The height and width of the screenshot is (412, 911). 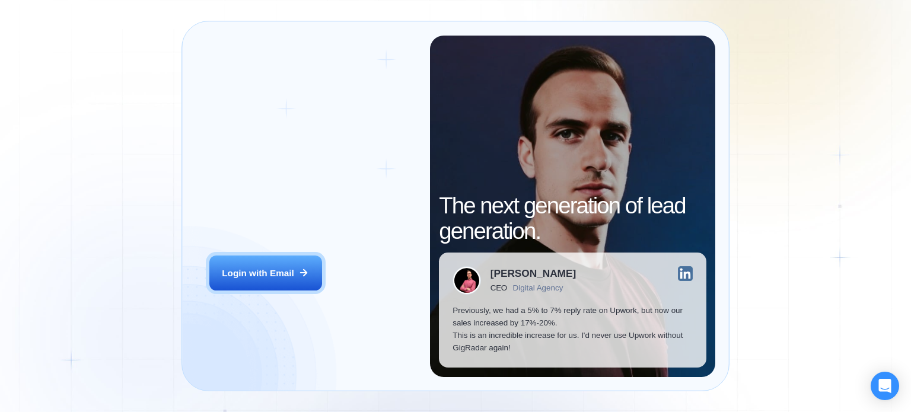 What do you see at coordinates (572, 218) in the screenshot?
I see `h2: The next generation of lead generation.` at bounding box center [572, 218].